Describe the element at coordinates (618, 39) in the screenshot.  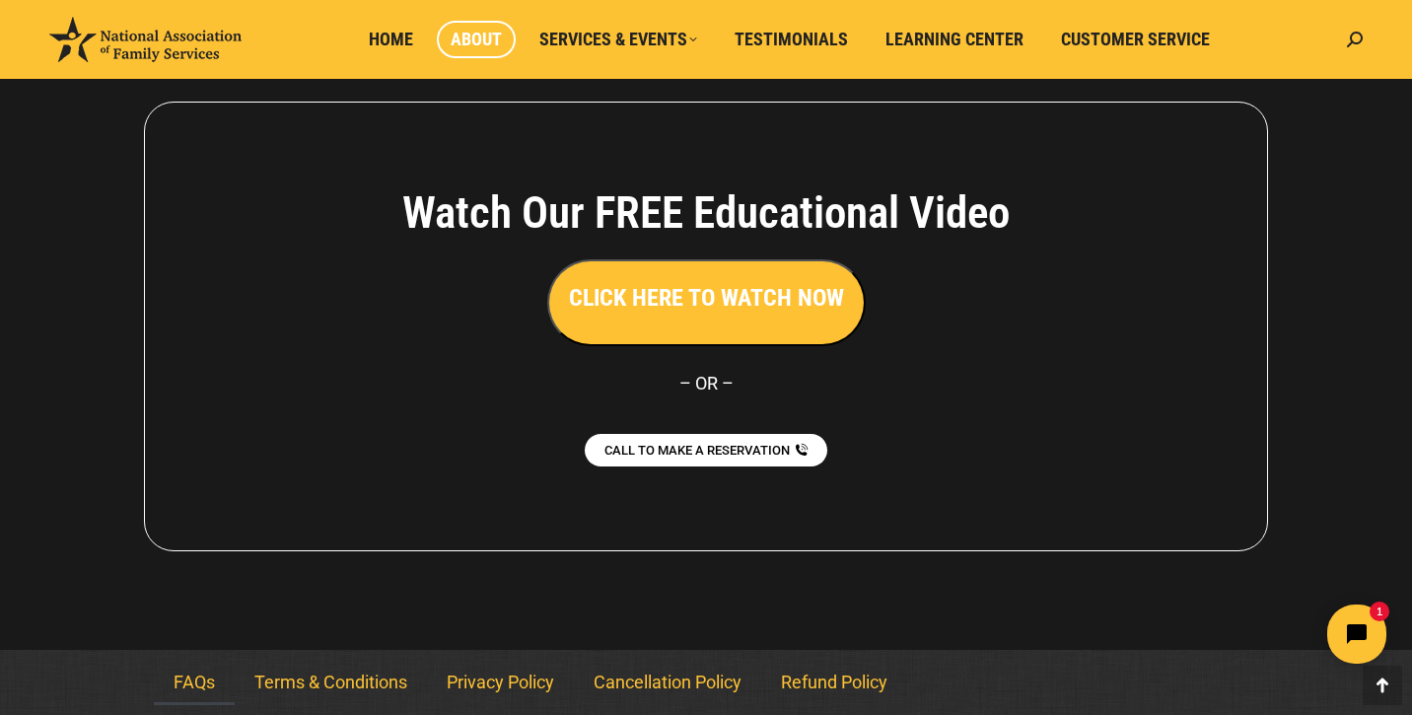
I see `span: Services & Events` at that location.